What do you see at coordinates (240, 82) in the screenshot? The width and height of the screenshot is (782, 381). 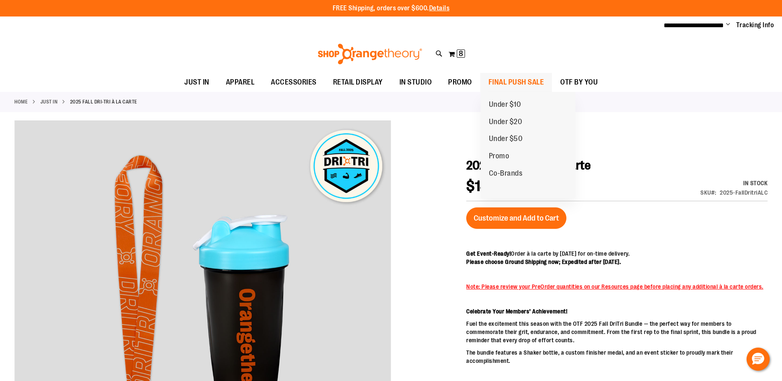 I see `a: APPAREL` at bounding box center [240, 82].